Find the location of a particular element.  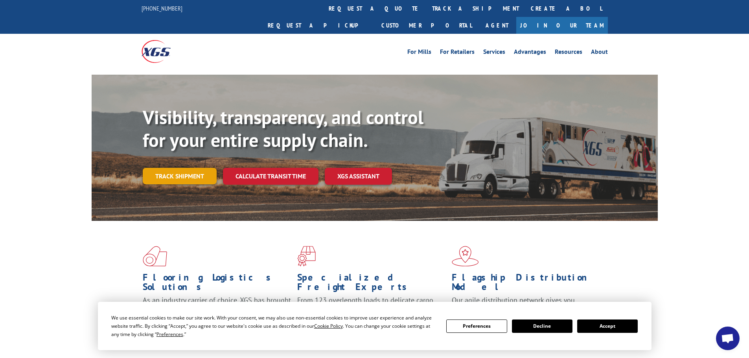

a: XGS ASSISTANT is located at coordinates (358, 176).